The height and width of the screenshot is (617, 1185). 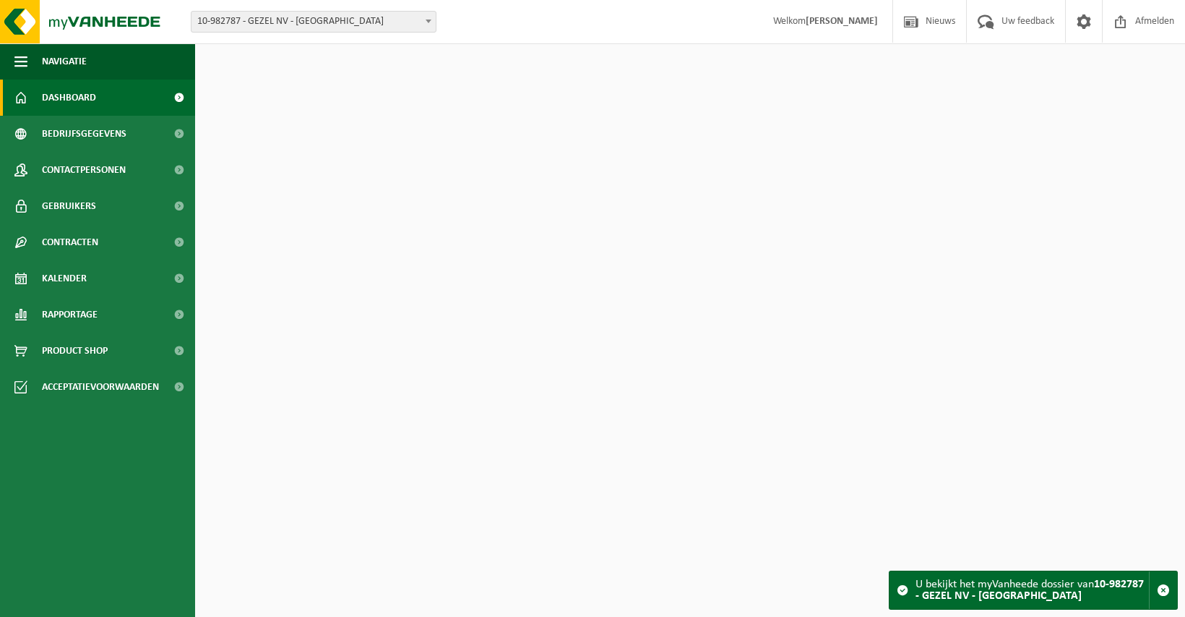 What do you see at coordinates (84, 134) in the screenshot?
I see `span: Bedrijfsgegevens` at bounding box center [84, 134].